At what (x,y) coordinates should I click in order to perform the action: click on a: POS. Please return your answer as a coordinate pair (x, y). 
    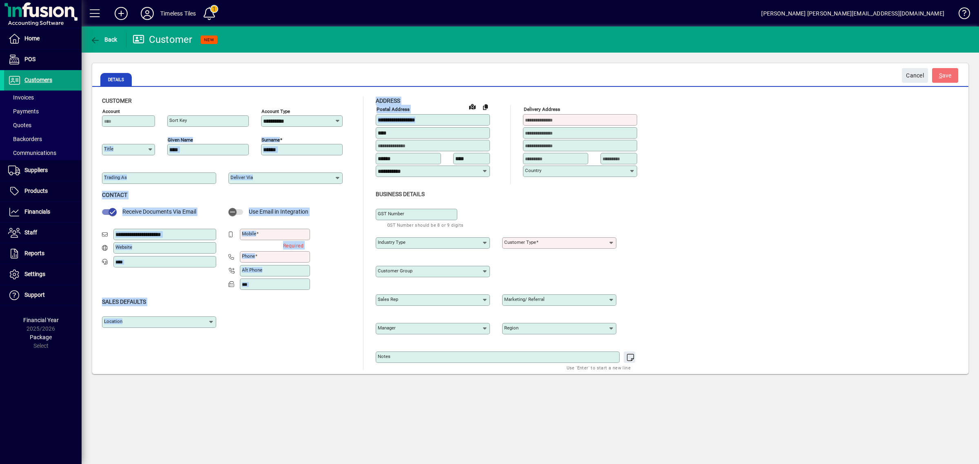
    Looking at the image, I should click on (43, 60).